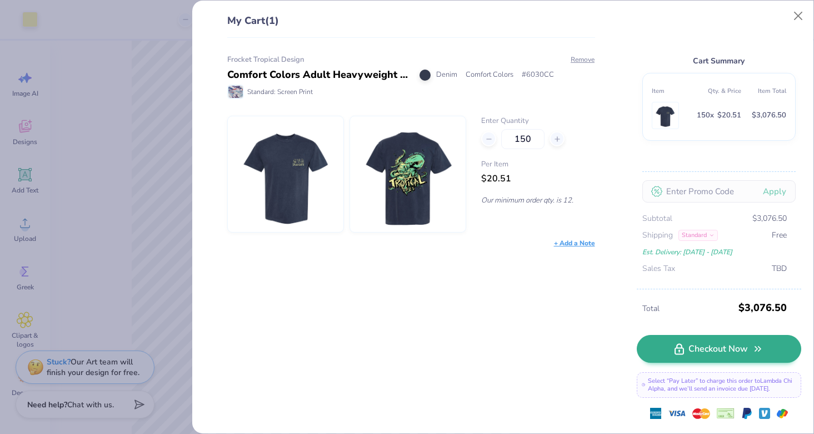  Describe the element at coordinates (280, 92) in the screenshot. I see `span: Standard: Screen Print` at that location.